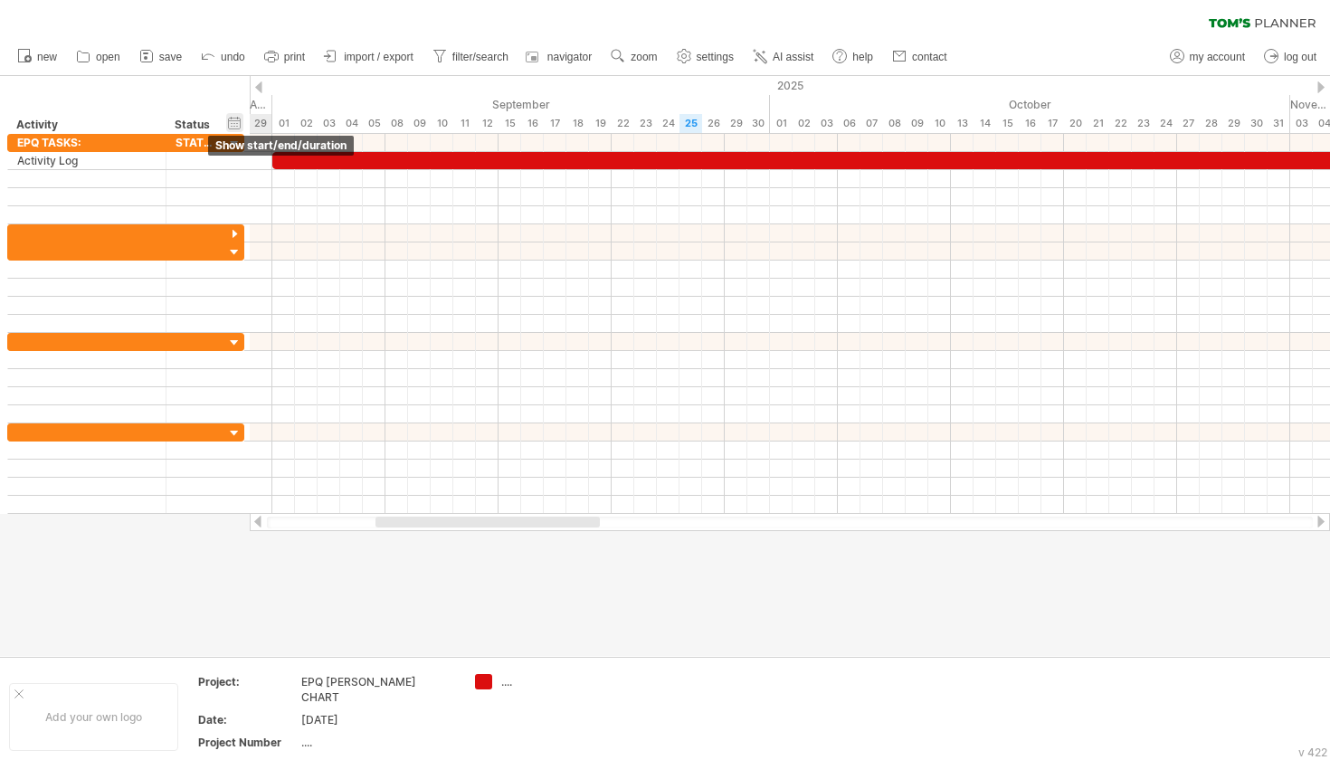 The width and height of the screenshot is (1330, 760). Describe the element at coordinates (715, 57) in the screenshot. I see `span: settings` at that location.